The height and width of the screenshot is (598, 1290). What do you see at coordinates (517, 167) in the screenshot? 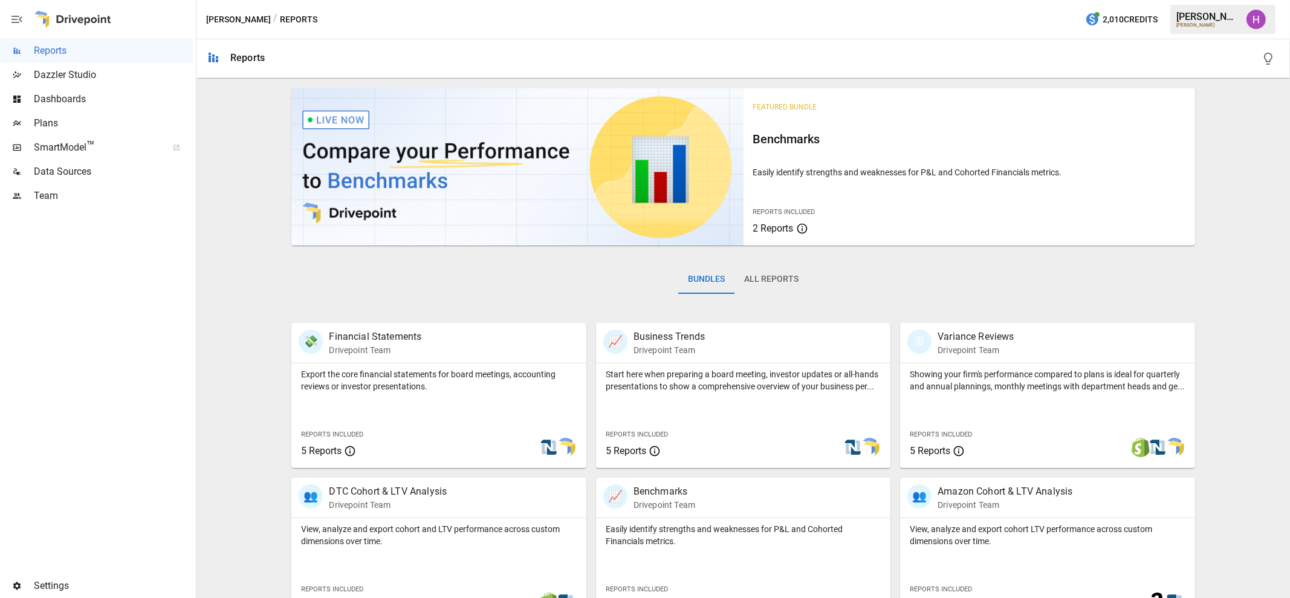
I see `img: video thumbnail` at bounding box center [517, 167].